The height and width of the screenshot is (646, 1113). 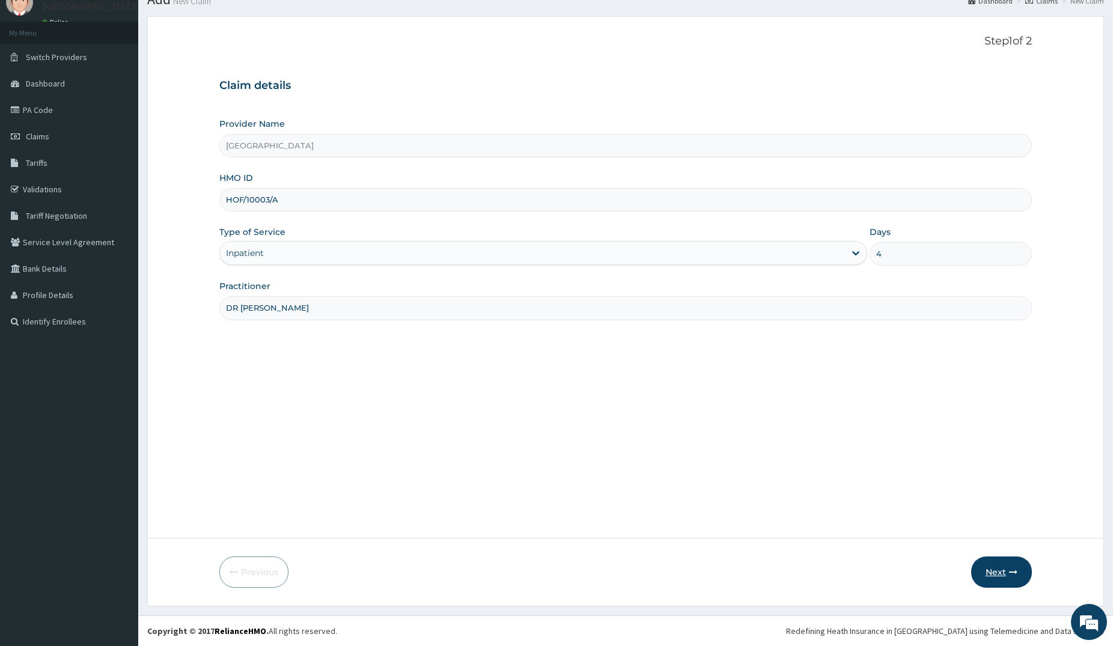 I want to click on button: Next, so click(x=1001, y=572).